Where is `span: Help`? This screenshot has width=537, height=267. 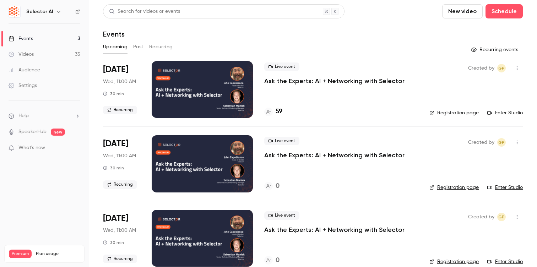
span: Help is located at coordinates (23, 116).